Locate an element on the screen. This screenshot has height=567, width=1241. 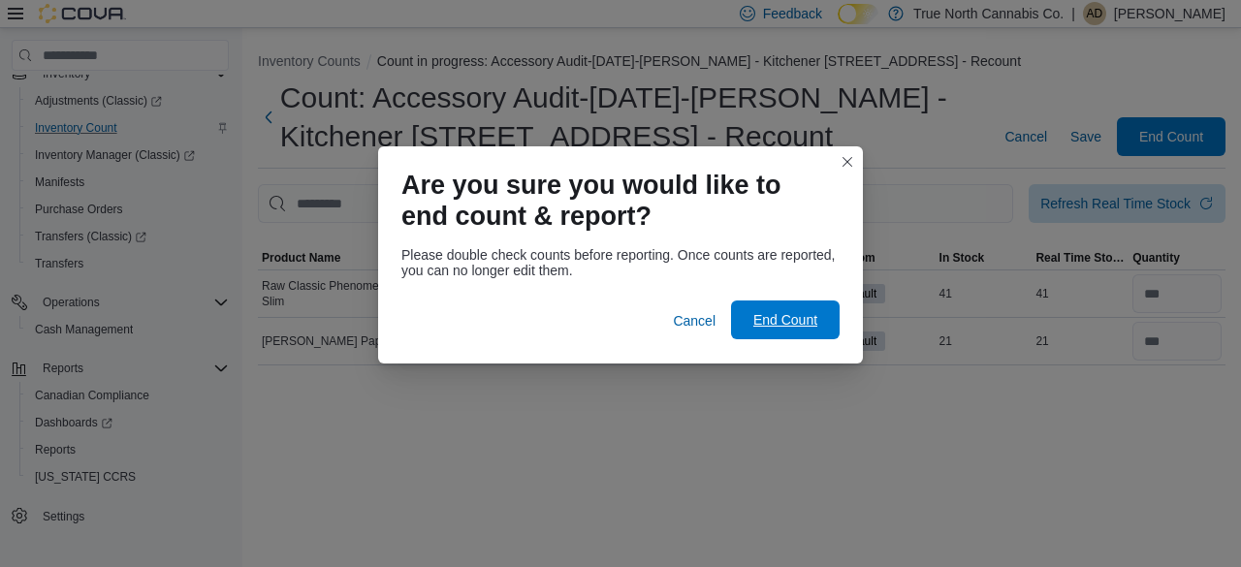
span: End Count is located at coordinates (785, 320).